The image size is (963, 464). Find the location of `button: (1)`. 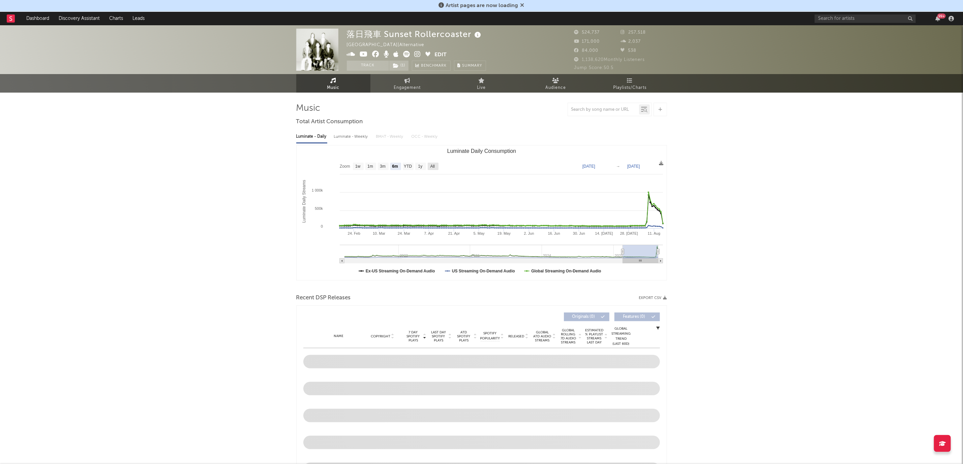

button: (1) is located at coordinates (399, 66).